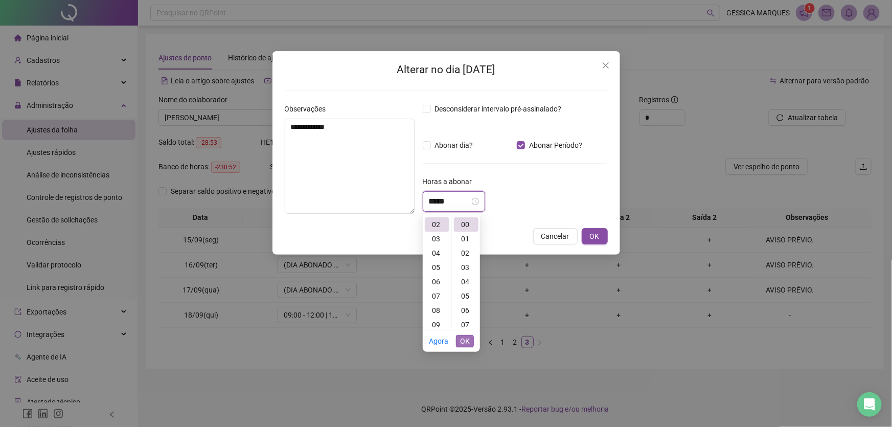  I want to click on div: Open Intercom Messenger, so click(870, 404).